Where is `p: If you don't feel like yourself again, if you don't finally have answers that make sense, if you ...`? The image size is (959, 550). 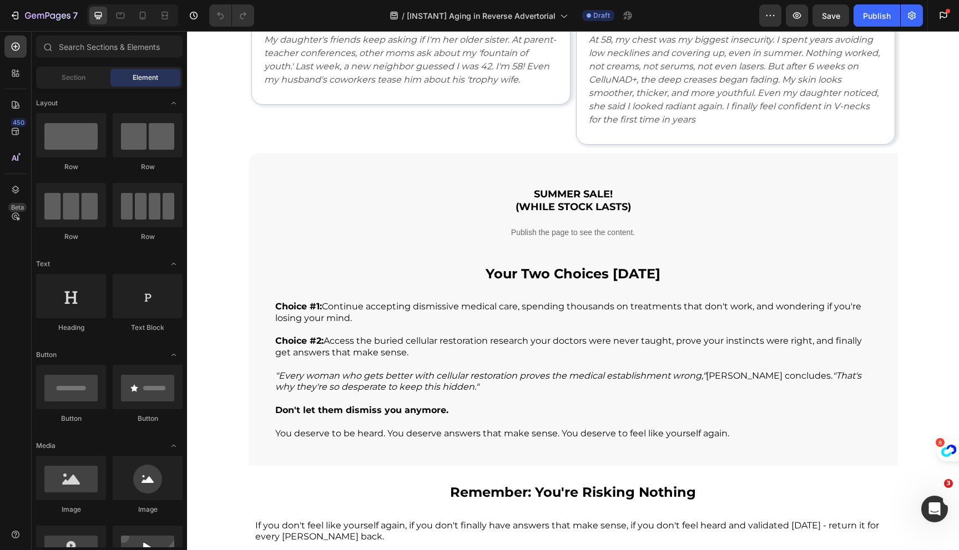 p: If you don't feel like yourself again, if you don't finally have answers that make sense, if you ... is located at coordinates (386, 501).